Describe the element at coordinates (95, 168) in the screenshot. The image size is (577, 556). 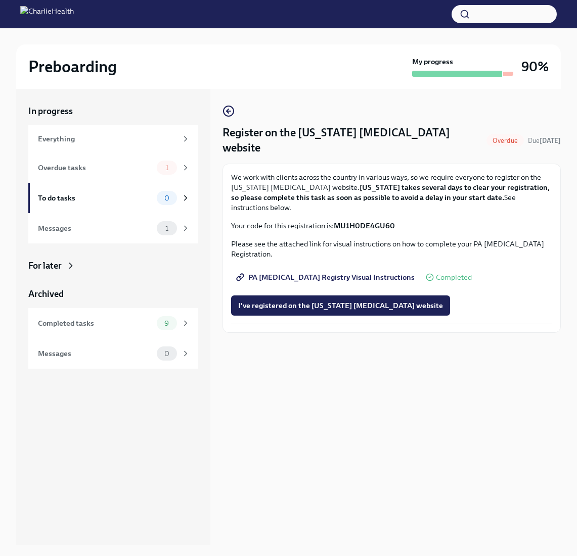
I see `div: Overdue tasks` at that location.